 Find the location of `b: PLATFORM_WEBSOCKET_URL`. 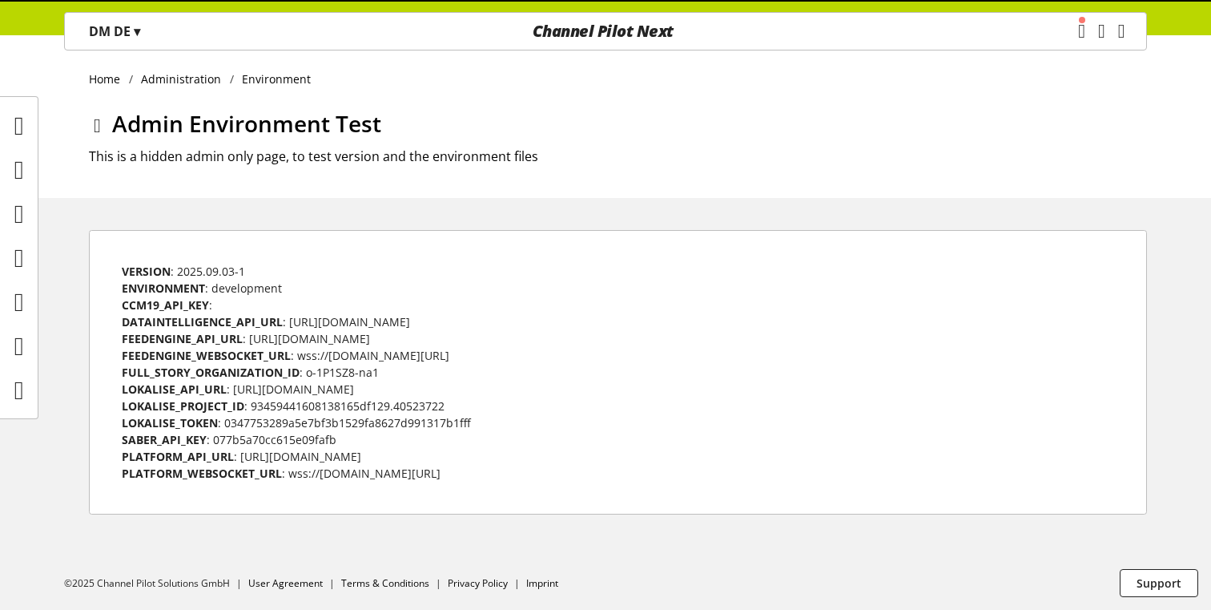

b: PLATFORM_WEBSOCKET_URL is located at coordinates (202, 473).